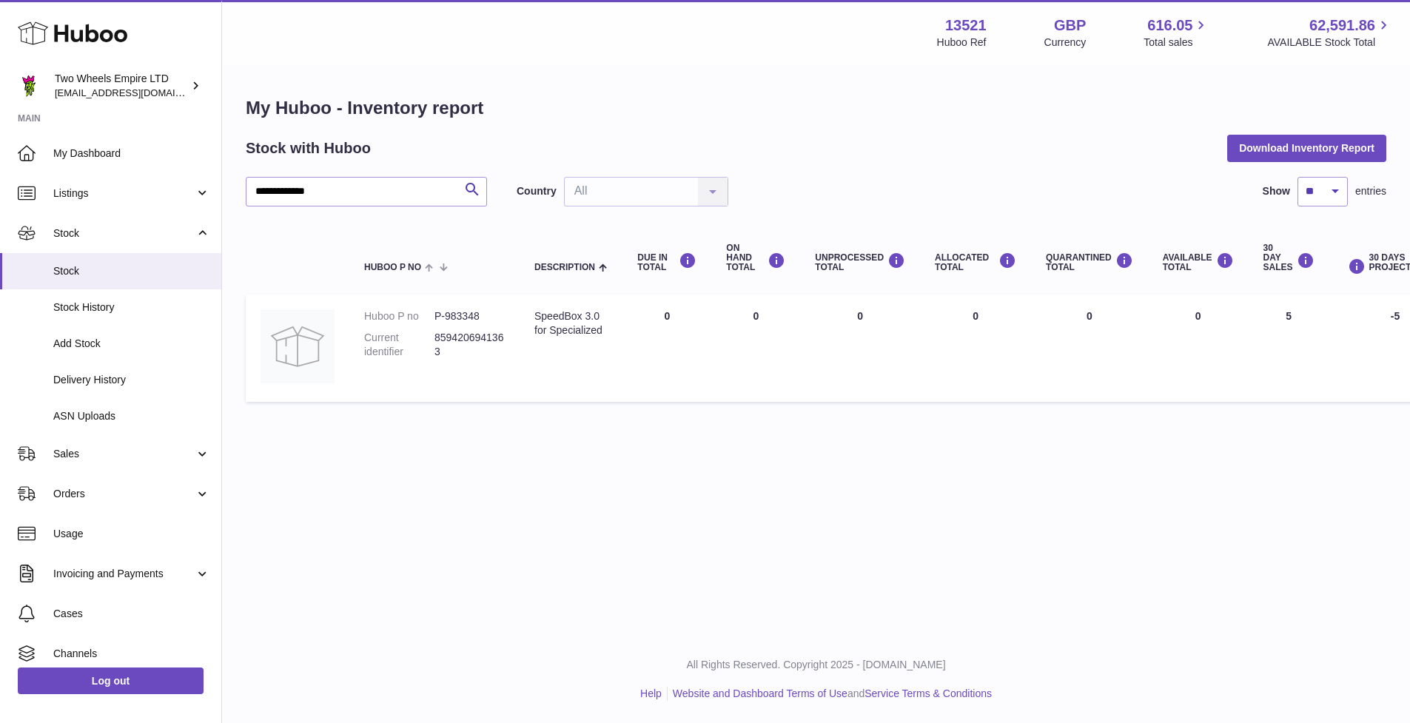 This screenshot has width=1410, height=723. I want to click on div: ALLOCATED Total, so click(976, 262).